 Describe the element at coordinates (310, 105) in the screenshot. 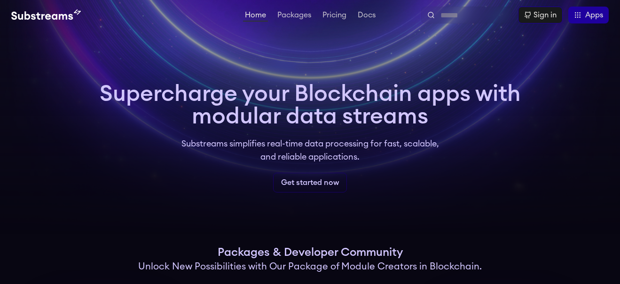

I see `h1: Supercharge your Blockchain apps with modular data streams` at that location.